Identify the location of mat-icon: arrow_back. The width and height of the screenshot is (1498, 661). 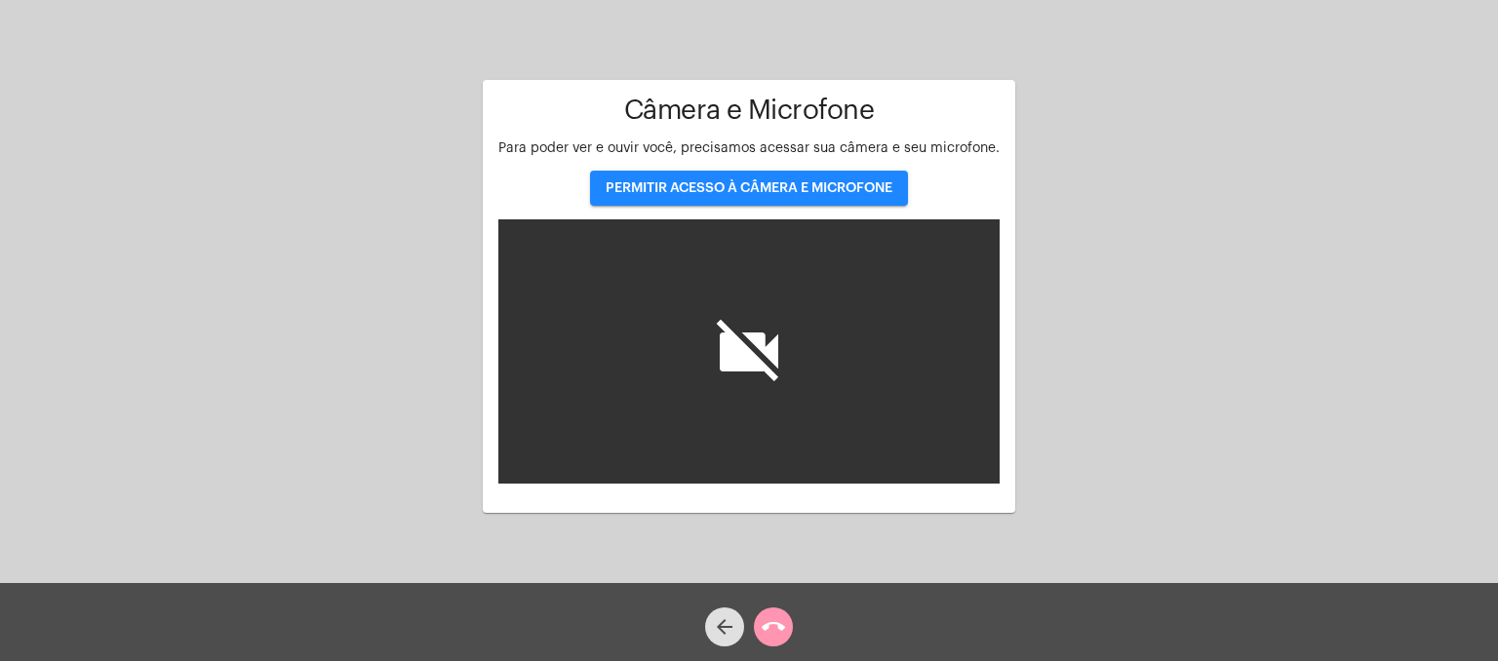
(724, 627).